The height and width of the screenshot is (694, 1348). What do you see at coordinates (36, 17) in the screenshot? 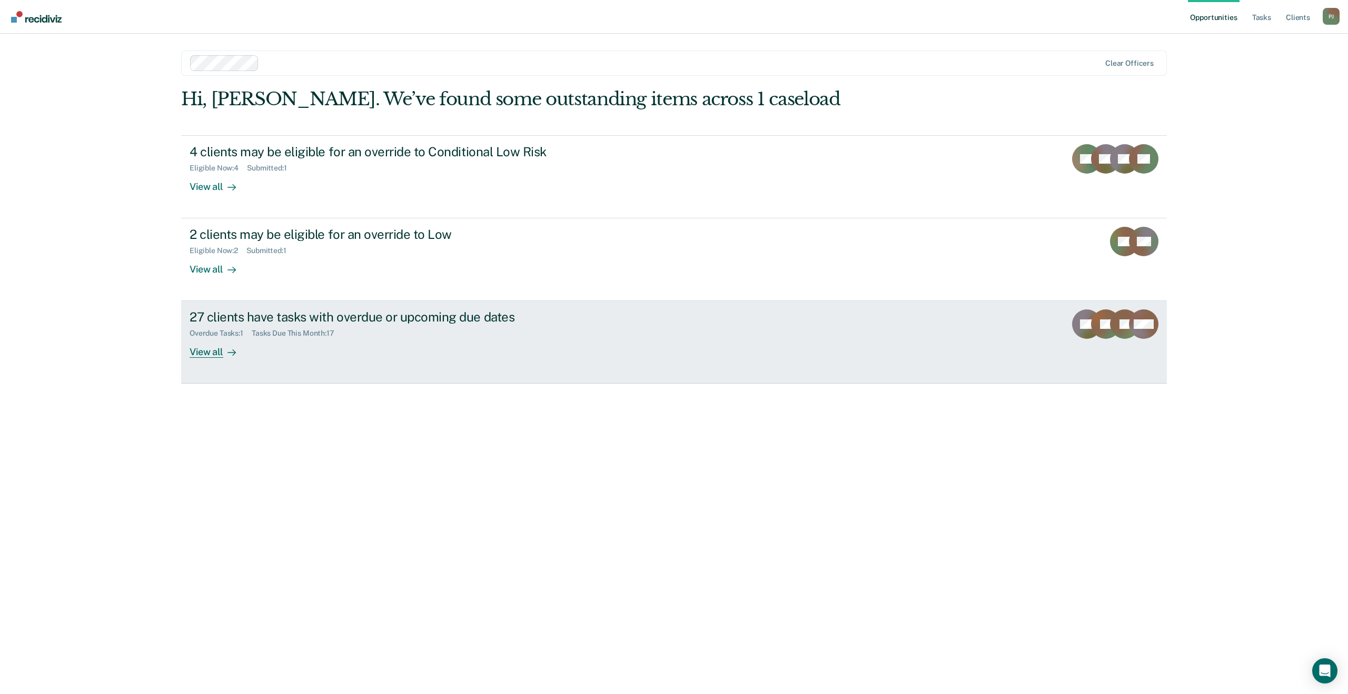
I see `img: Recidiviz` at bounding box center [36, 17].